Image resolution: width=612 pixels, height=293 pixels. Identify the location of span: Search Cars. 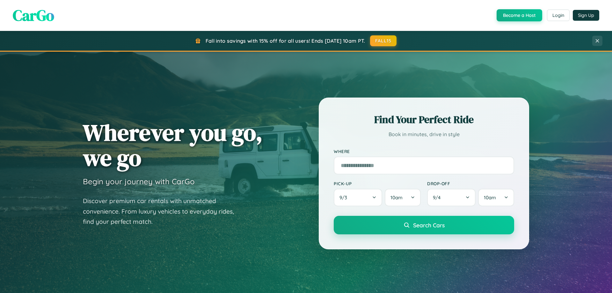
(429, 225).